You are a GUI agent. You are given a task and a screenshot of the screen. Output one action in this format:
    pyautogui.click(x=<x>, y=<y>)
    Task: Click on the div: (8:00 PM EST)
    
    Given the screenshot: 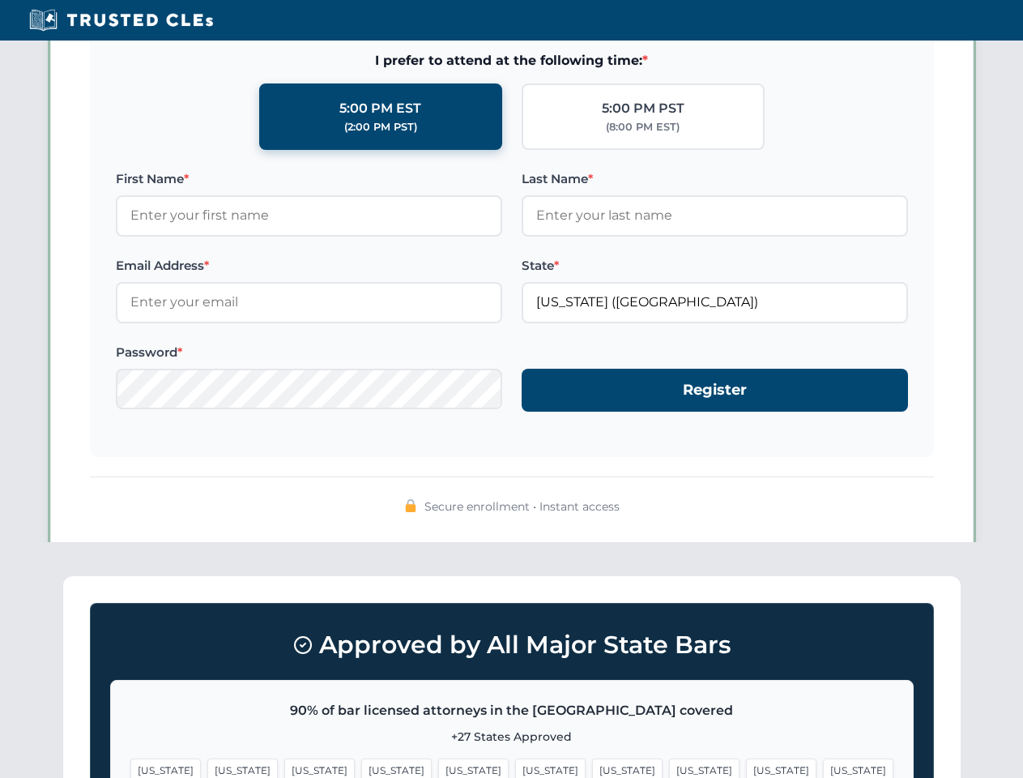 What is the action you would take?
    pyautogui.click(x=642, y=127)
    